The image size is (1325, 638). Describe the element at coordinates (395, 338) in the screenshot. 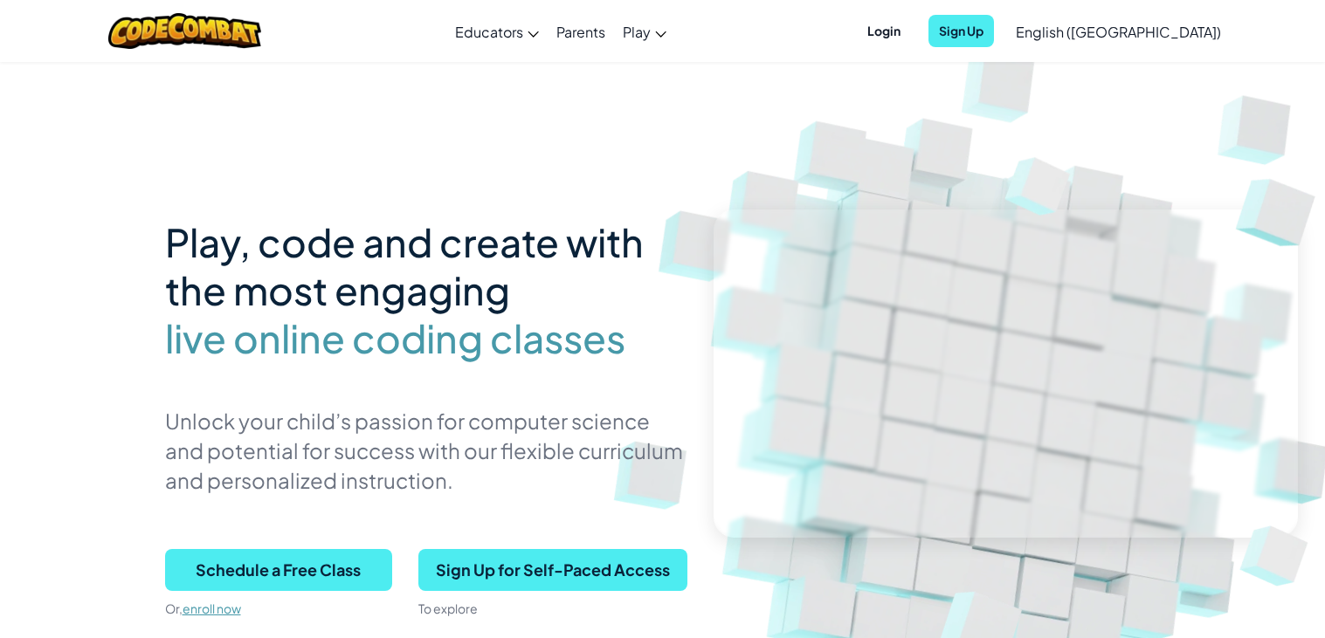

I see `span: live online coding classes` at that location.